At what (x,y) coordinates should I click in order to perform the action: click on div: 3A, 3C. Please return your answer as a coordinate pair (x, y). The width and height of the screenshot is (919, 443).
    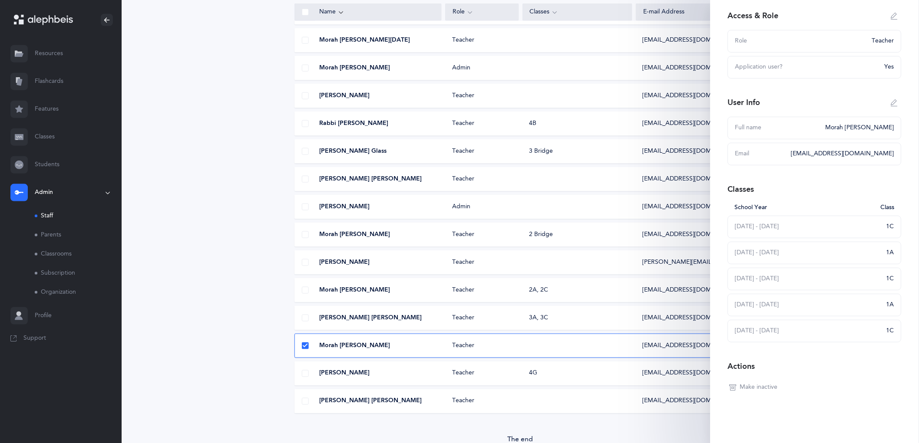
    Looking at the image, I should click on (539, 318).